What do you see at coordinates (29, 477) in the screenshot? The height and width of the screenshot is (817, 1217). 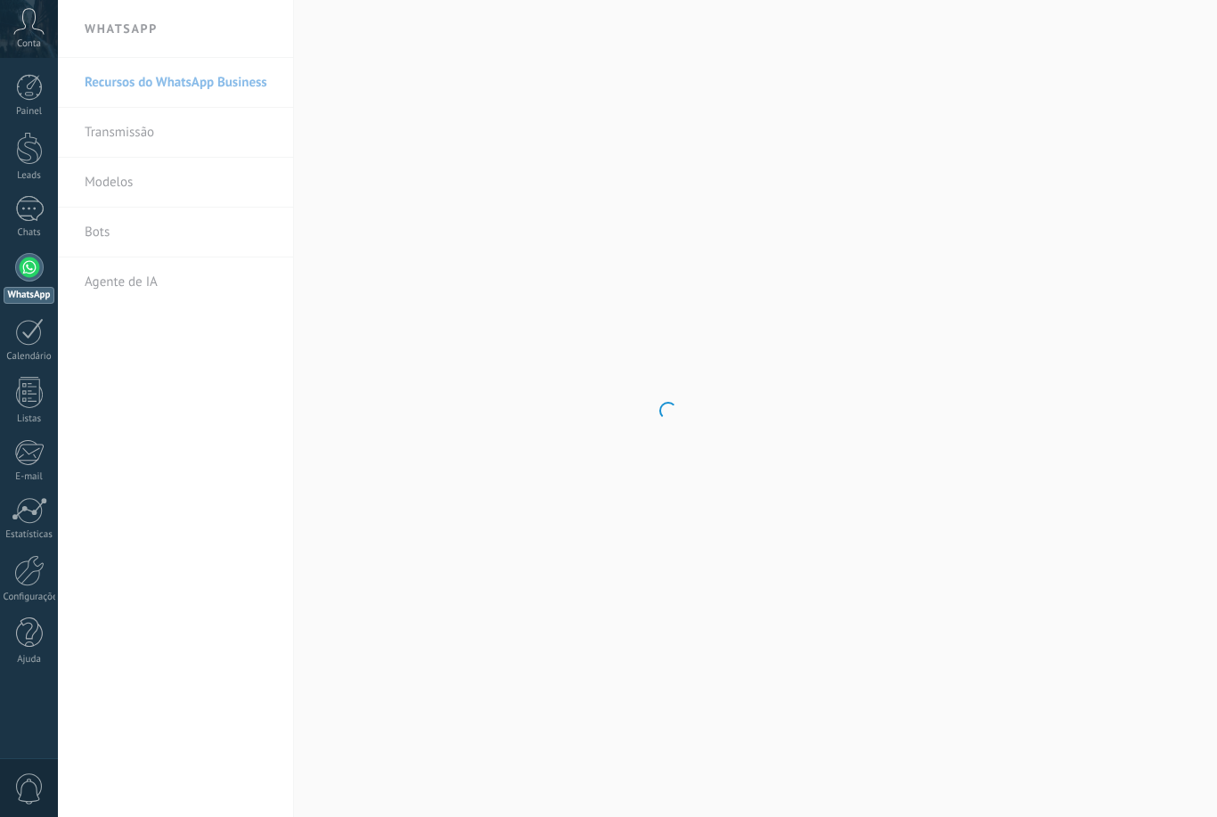 I see `div: E-mail` at bounding box center [29, 477].